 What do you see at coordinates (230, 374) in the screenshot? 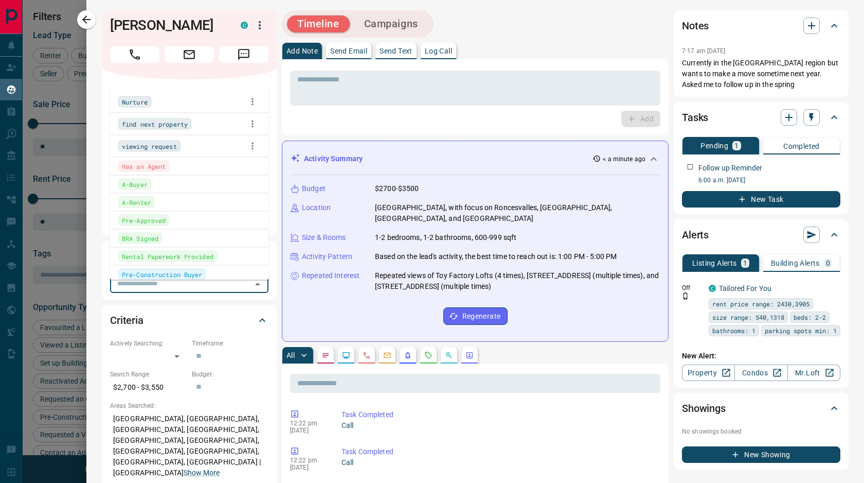
I see `p: Budget:` at bounding box center [230, 374].